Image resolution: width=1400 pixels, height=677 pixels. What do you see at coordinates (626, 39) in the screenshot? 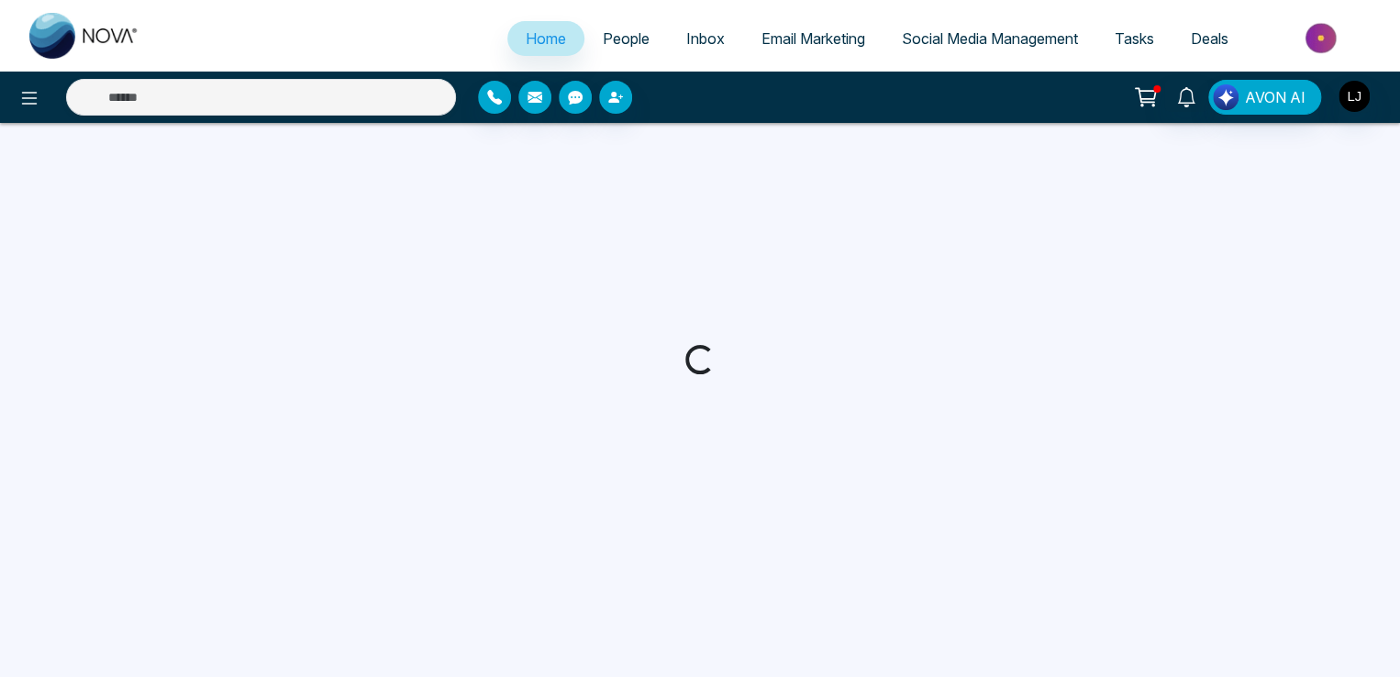
I see `span: People` at bounding box center [626, 39].